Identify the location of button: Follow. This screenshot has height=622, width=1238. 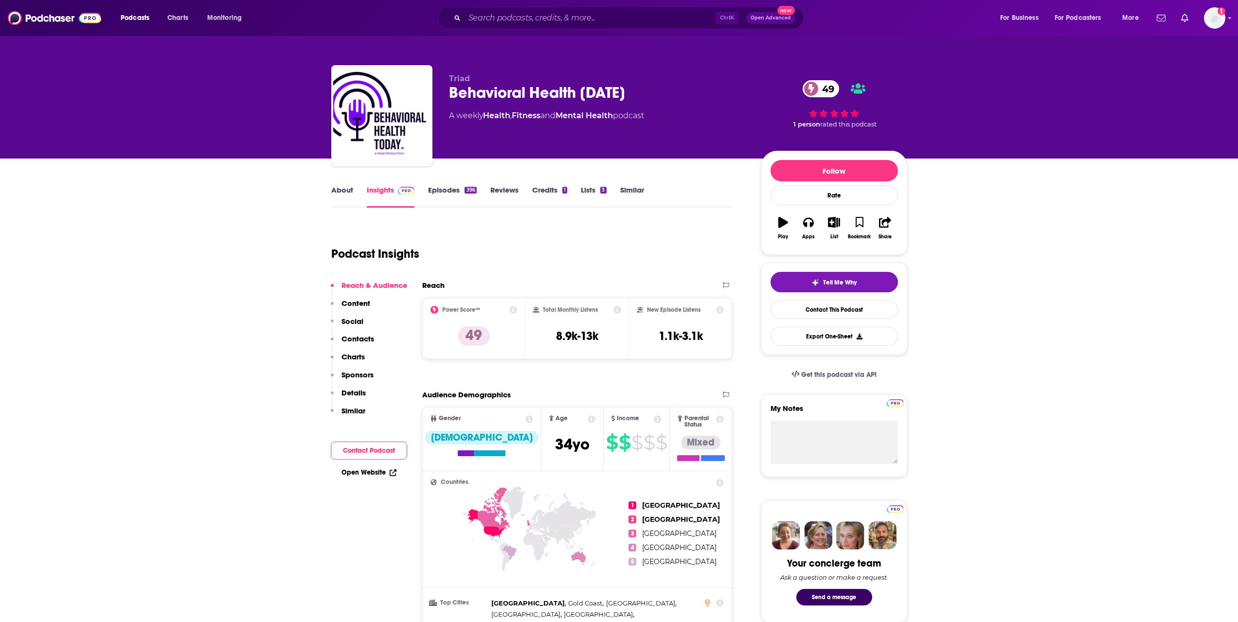
(835, 171).